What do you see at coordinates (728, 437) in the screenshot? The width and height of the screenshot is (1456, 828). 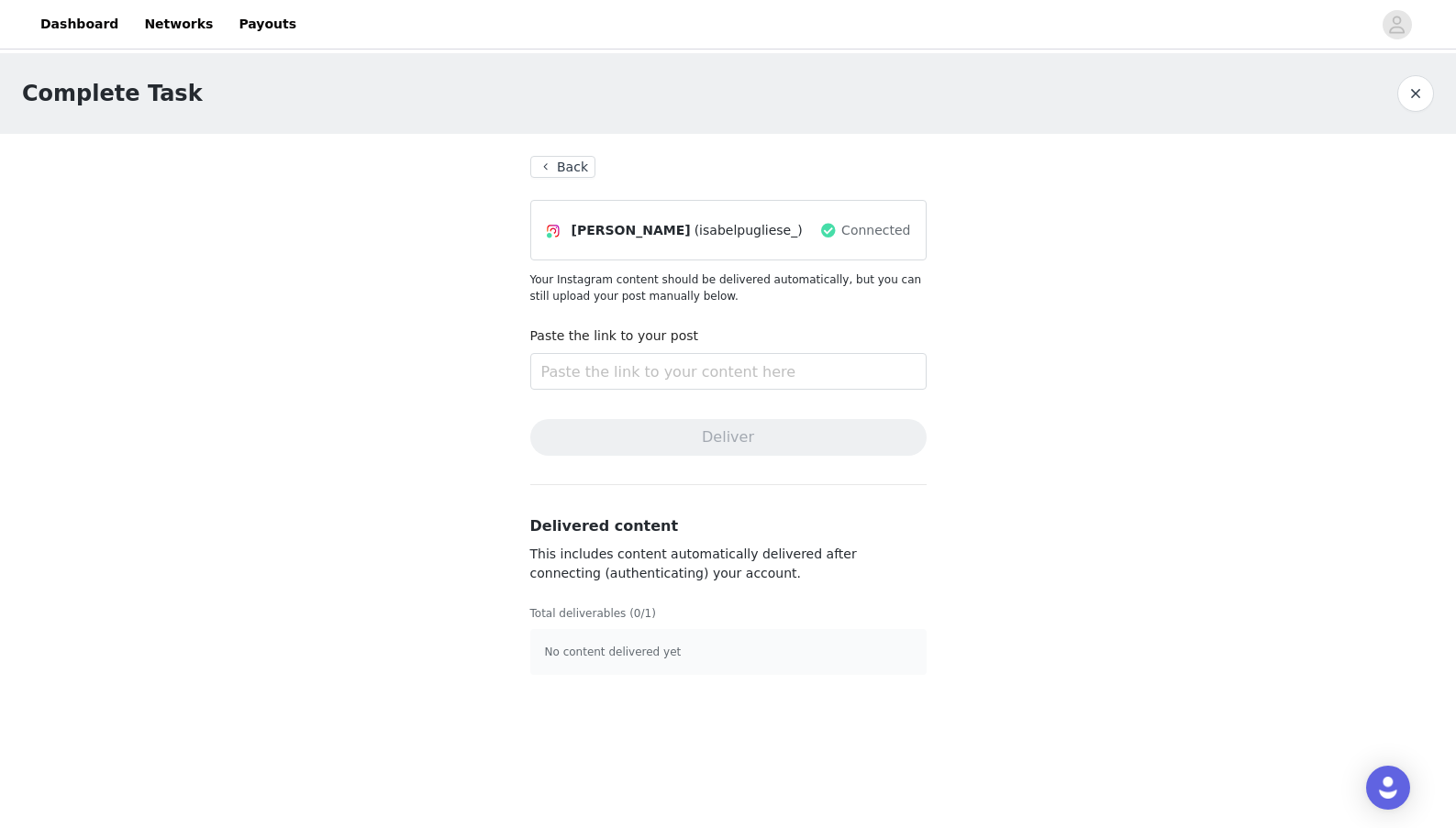 I see `button: Deliver` at bounding box center [728, 437].